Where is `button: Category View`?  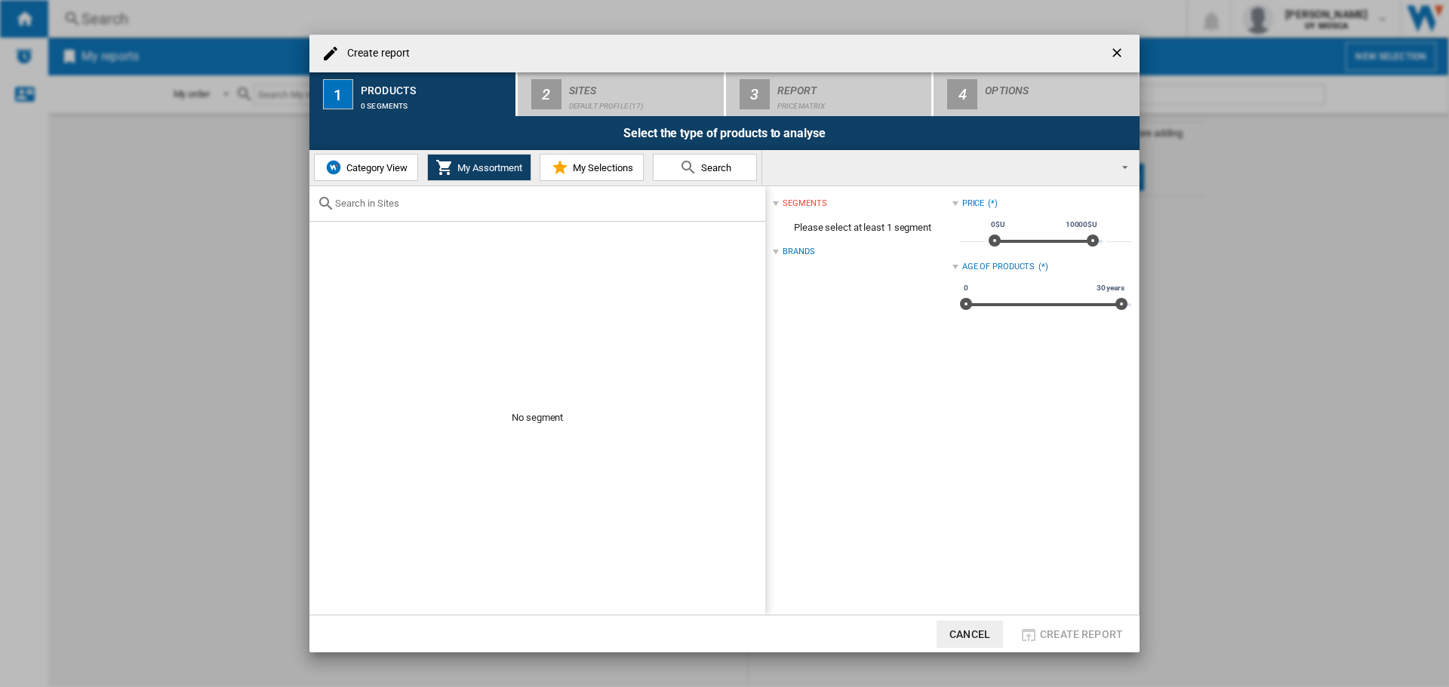 button: Category View is located at coordinates (366, 168).